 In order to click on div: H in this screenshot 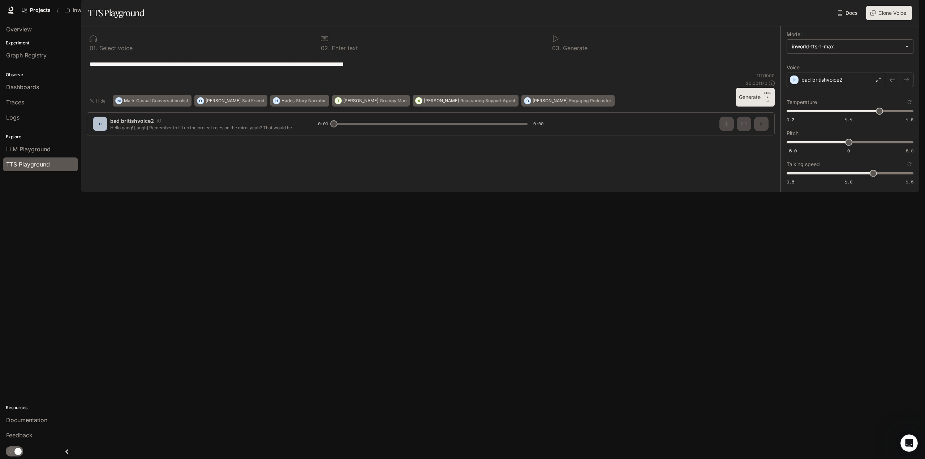, I will do `click(276, 101)`.